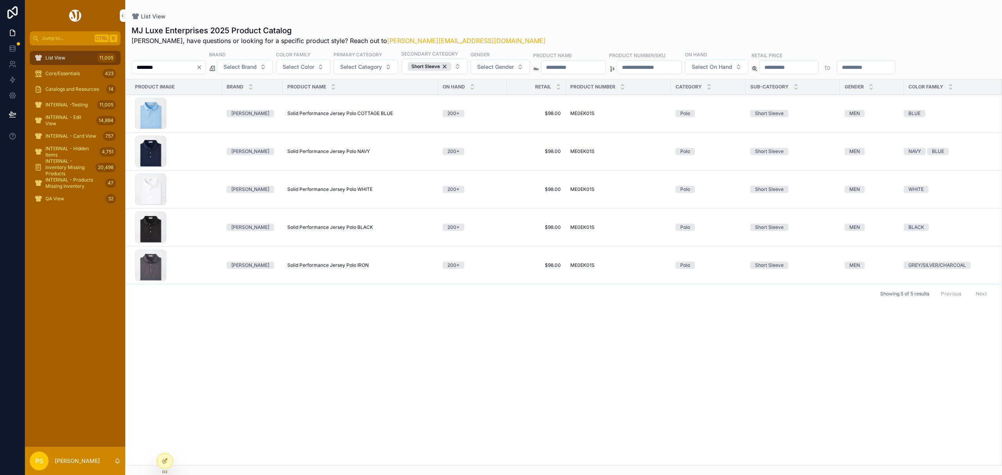  Describe the element at coordinates (75, 167) in the screenshot. I see `a: INTERNAL - Inventory Missing Products20,498` at that location.